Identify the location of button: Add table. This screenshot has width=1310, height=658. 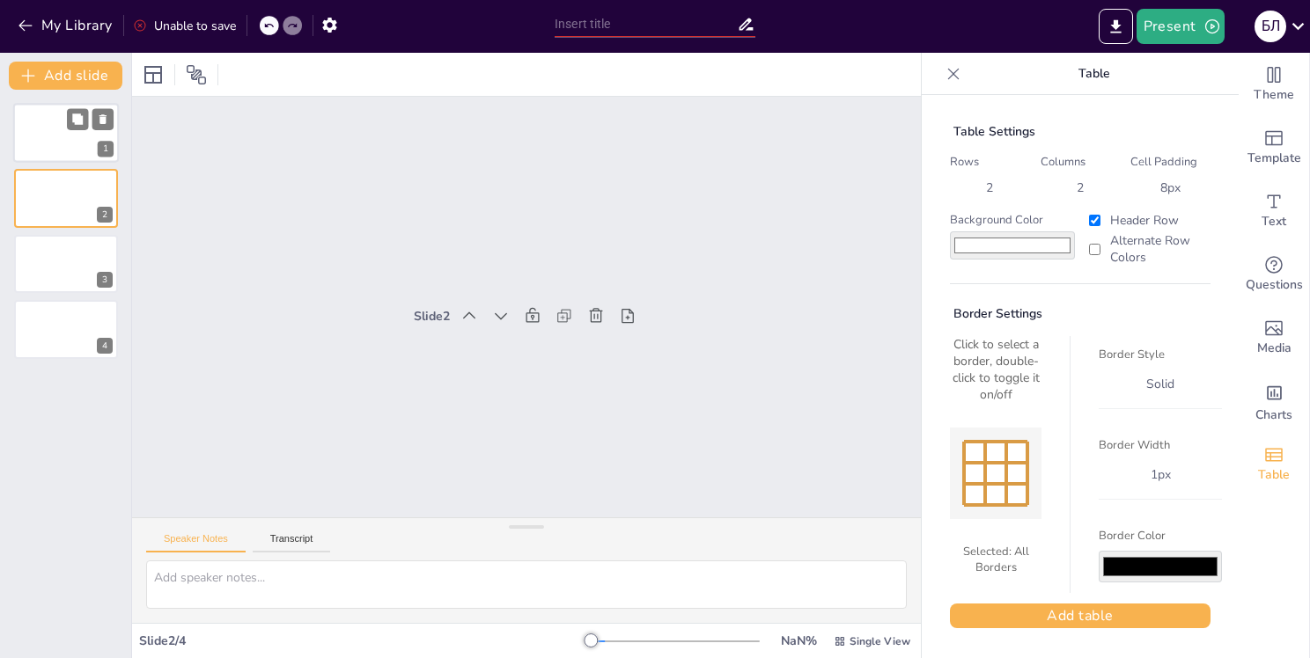
(1080, 616).